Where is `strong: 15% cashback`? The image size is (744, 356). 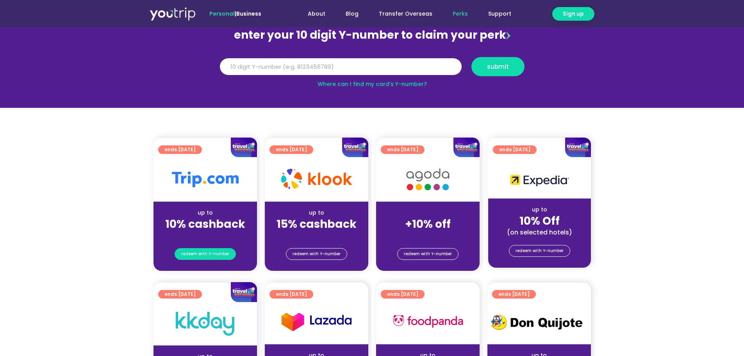
strong: 15% cashback is located at coordinates (316, 224).